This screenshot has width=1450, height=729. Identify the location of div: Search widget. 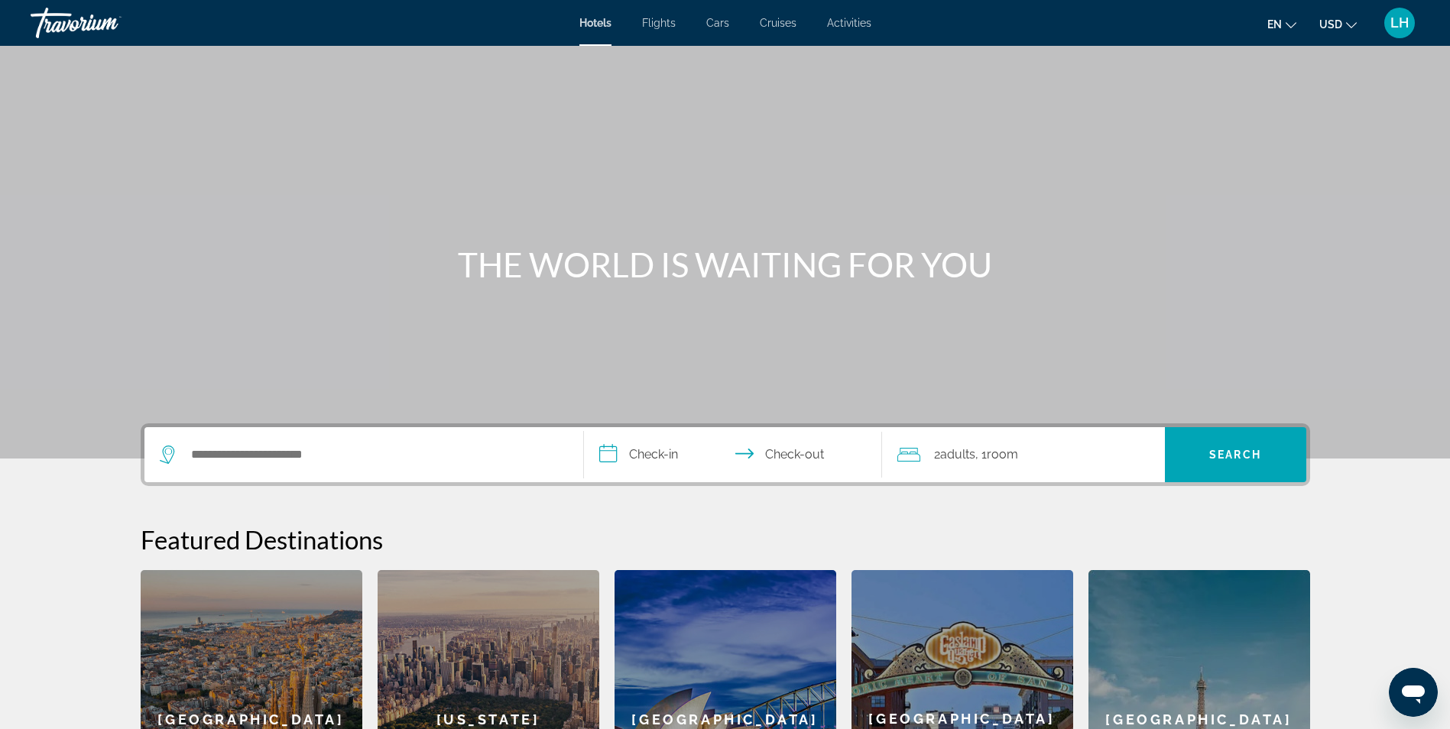
(725, 455).